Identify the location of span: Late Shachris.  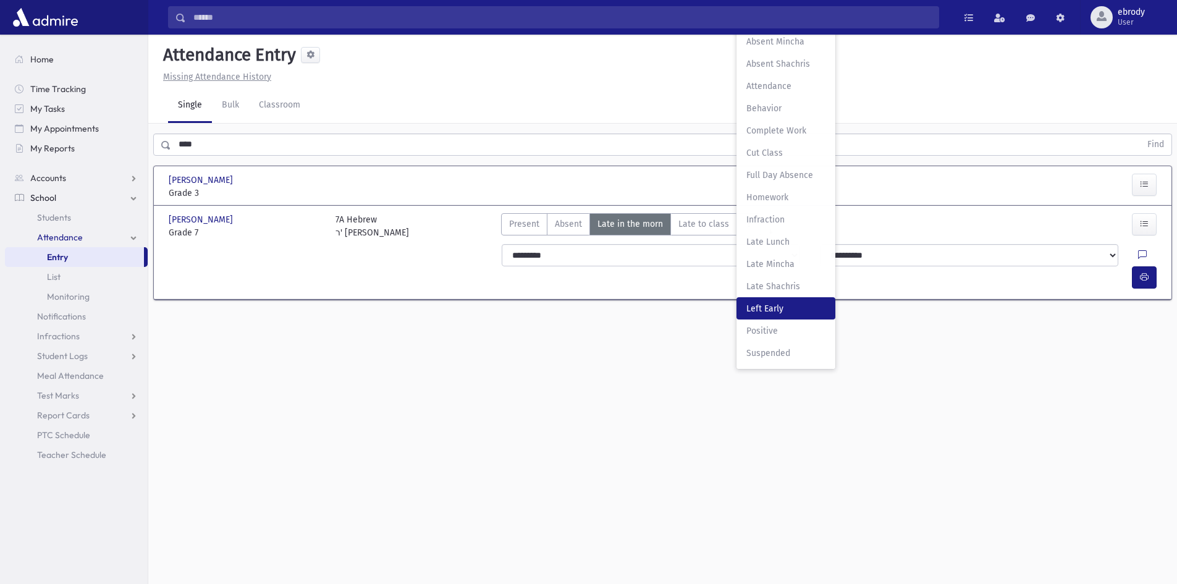
(786, 286).